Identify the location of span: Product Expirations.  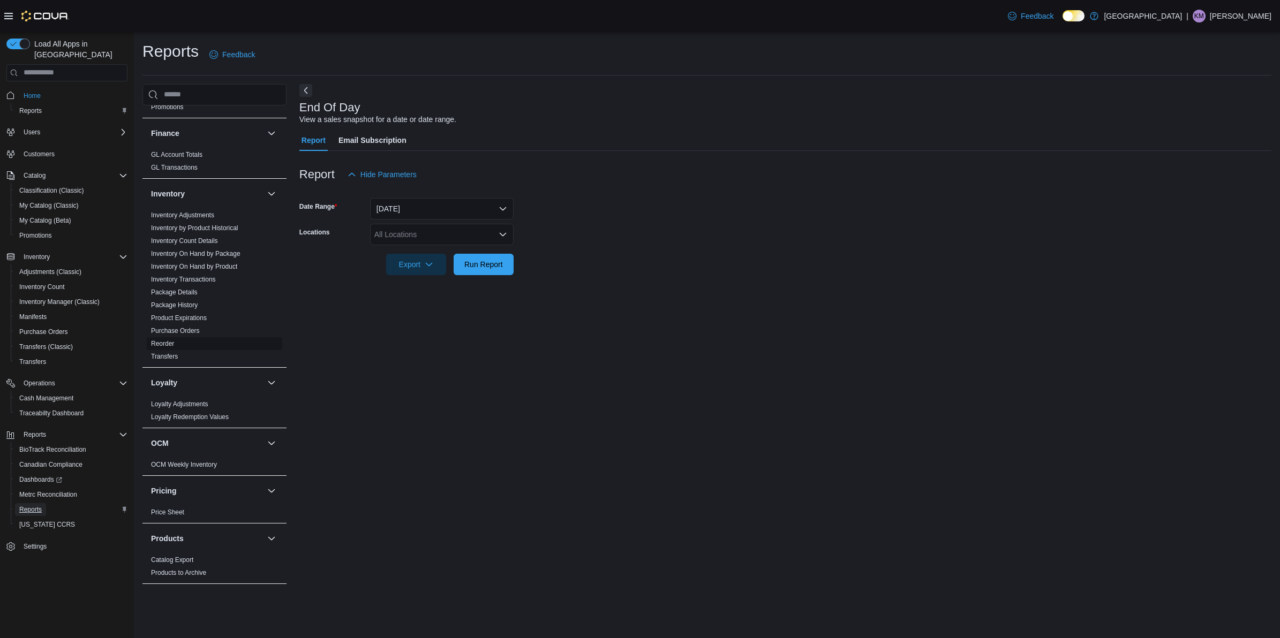
(179, 318).